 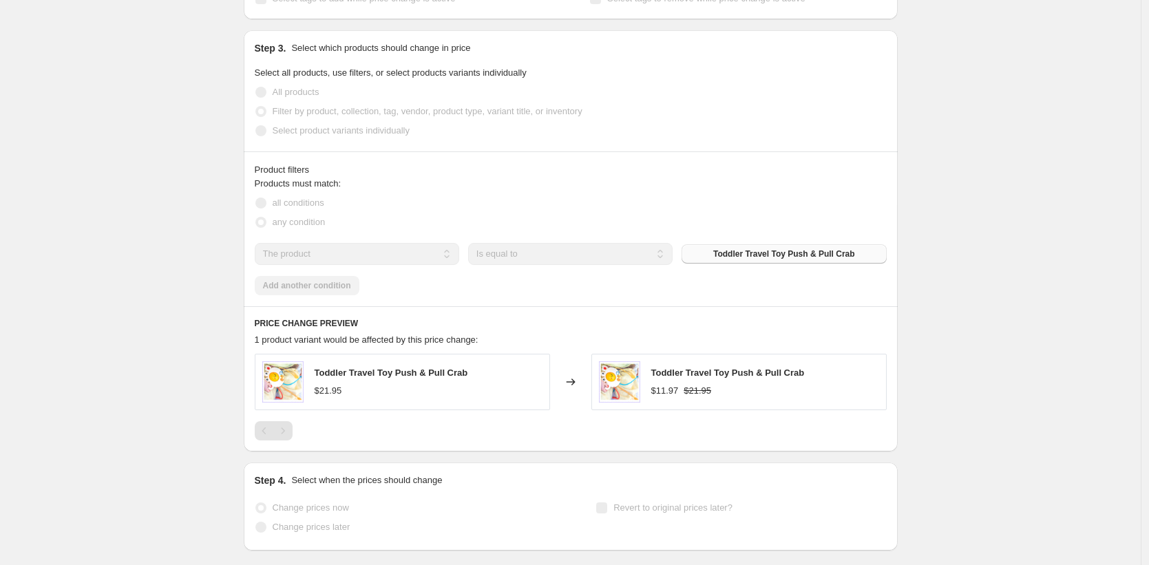 What do you see at coordinates (366, 481) in the screenshot?
I see `p: Select when the prices should change` at bounding box center [366, 481].